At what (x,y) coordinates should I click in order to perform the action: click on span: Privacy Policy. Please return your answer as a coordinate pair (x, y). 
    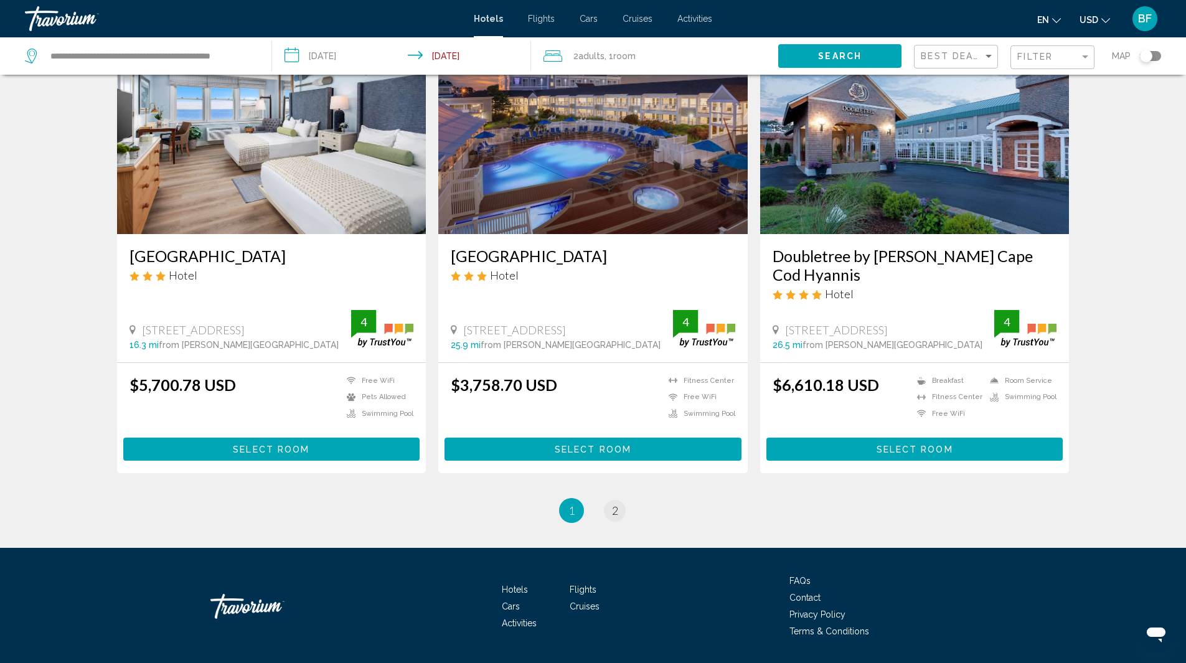
    Looking at the image, I should click on (818, 615).